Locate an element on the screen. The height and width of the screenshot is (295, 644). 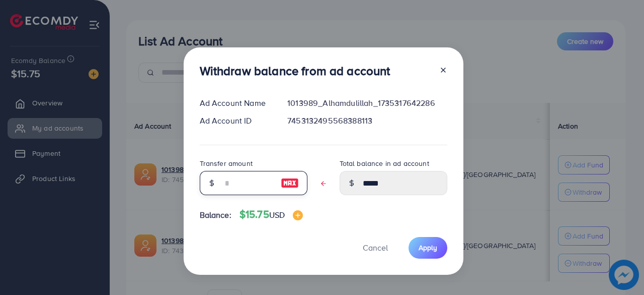
div: Ad Account ID is located at coordinates (236, 120).